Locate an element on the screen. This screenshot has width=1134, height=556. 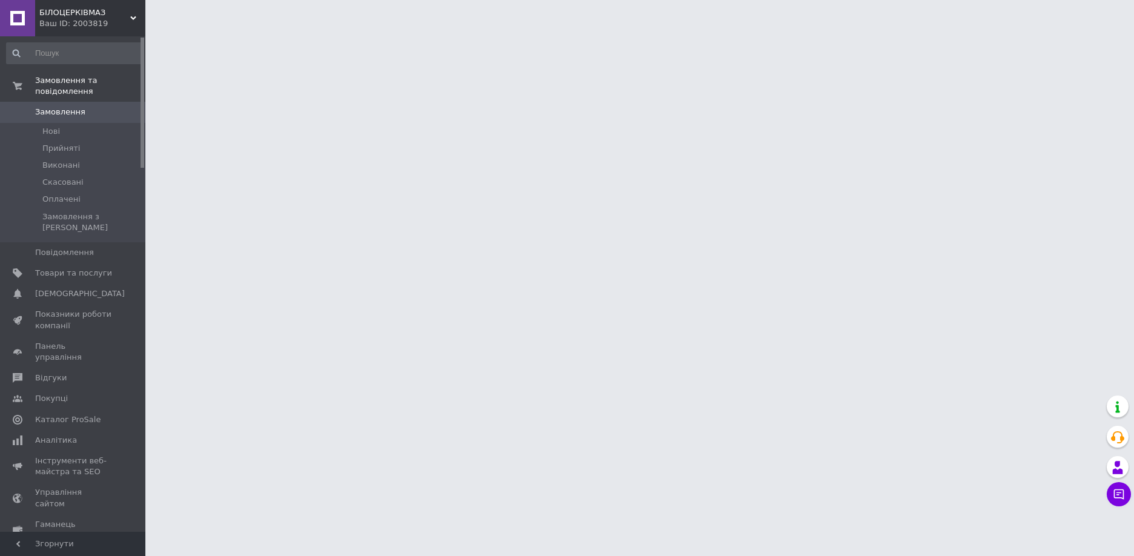
span: Гаманець компанії is located at coordinates (73, 530).